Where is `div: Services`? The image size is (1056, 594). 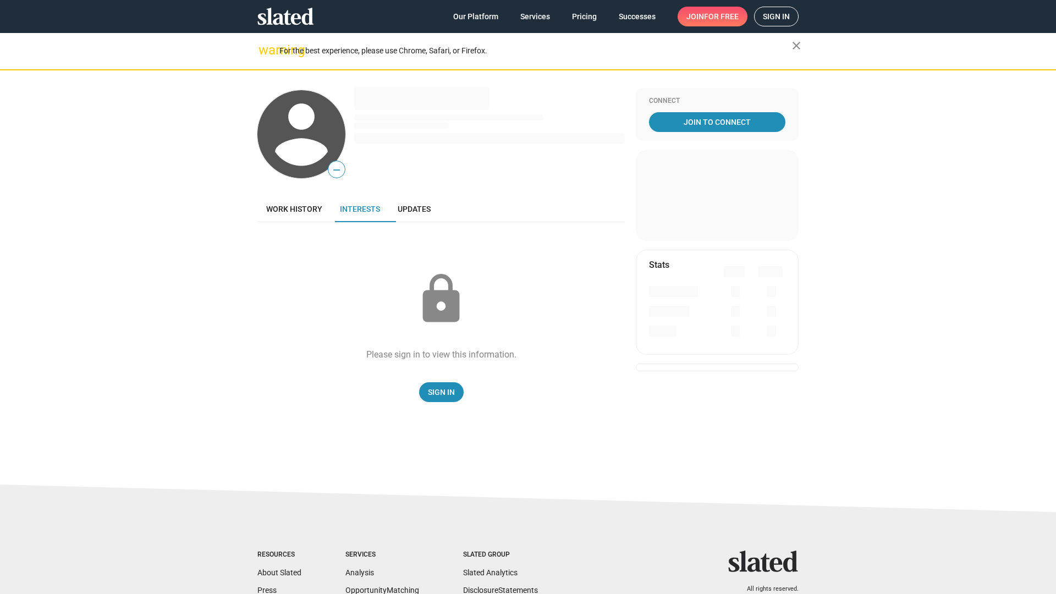 div: Services is located at coordinates (382, 555).